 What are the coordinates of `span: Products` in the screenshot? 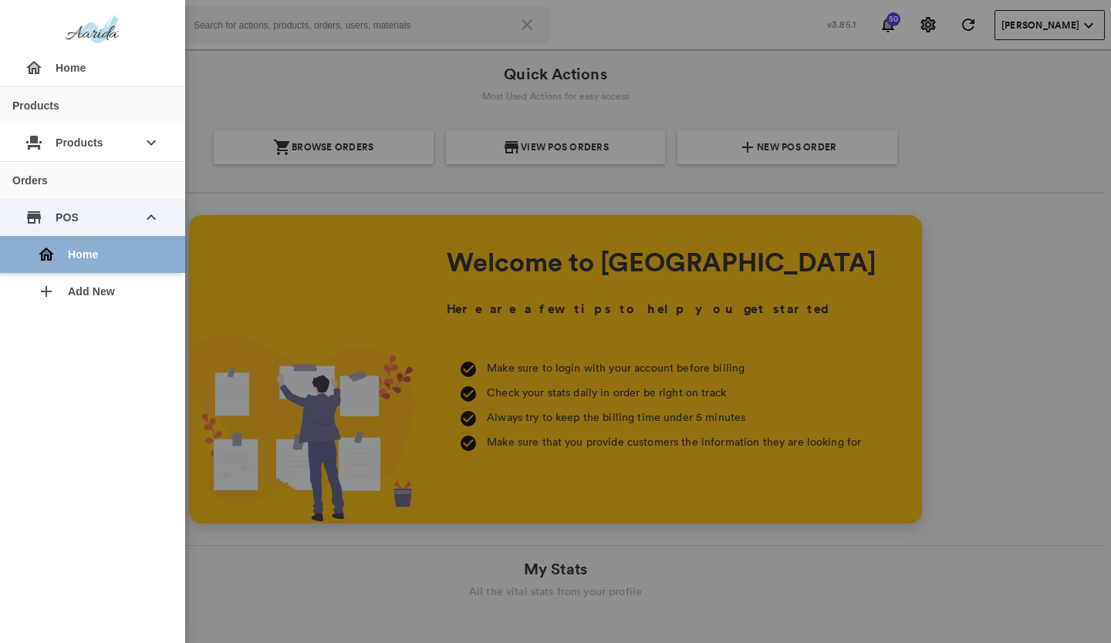 It's located at (93, 143).